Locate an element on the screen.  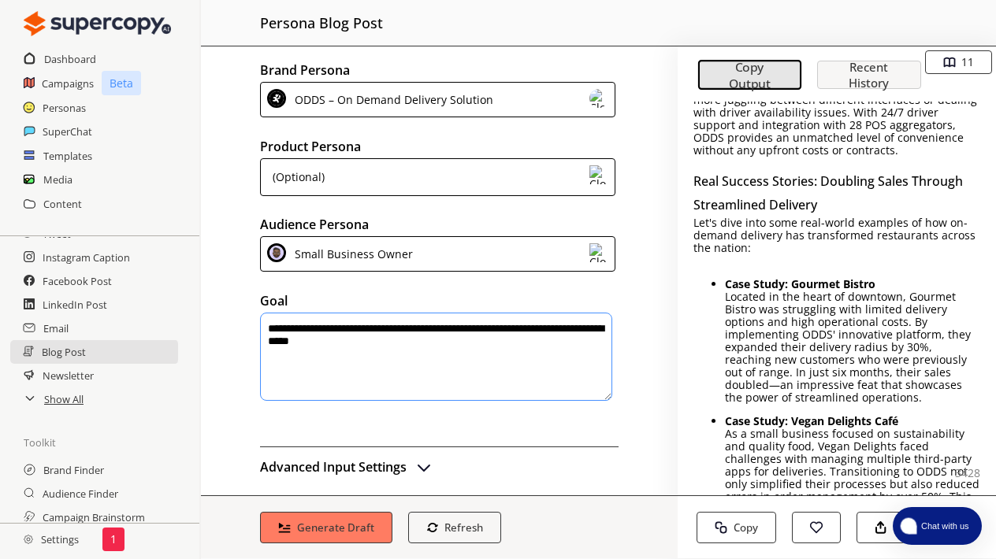
p: Let's dive into some real-world examples of how on-demand delivery has transformed restaurants ac... is located at coordinates (837, 236).